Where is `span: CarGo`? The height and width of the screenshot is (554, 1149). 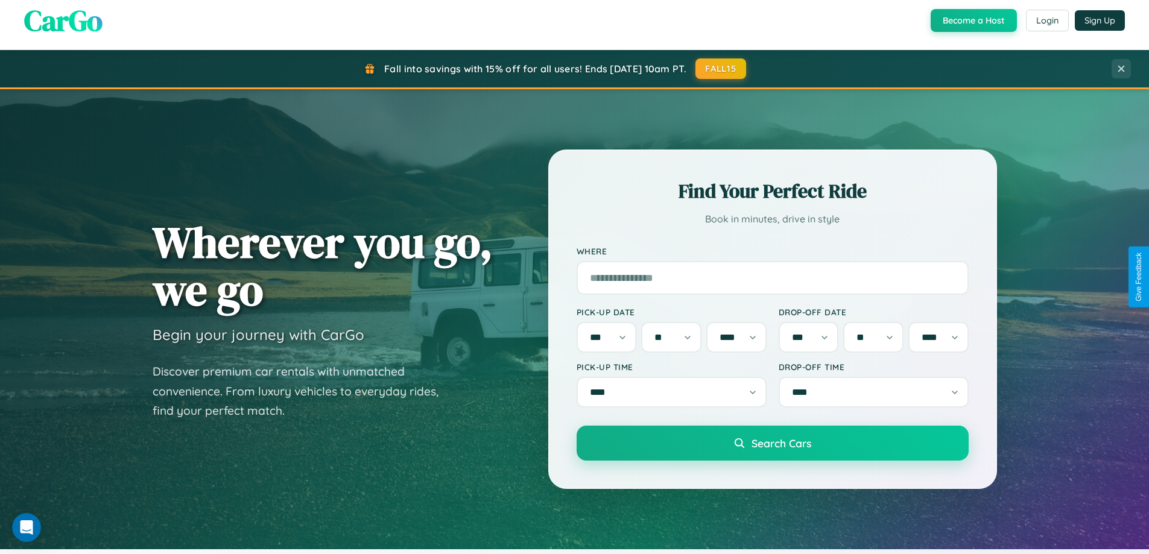
span: CarGo is located at coordinates (63, 21).